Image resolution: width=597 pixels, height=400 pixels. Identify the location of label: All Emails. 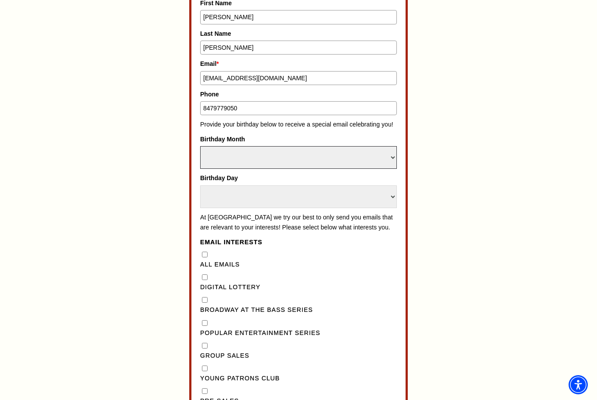
(298, 265).